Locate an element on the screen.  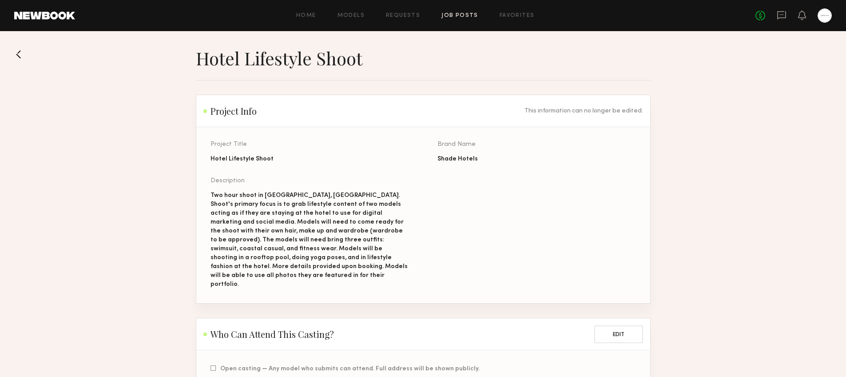
a: Requests is located at coordinates (403, 16).